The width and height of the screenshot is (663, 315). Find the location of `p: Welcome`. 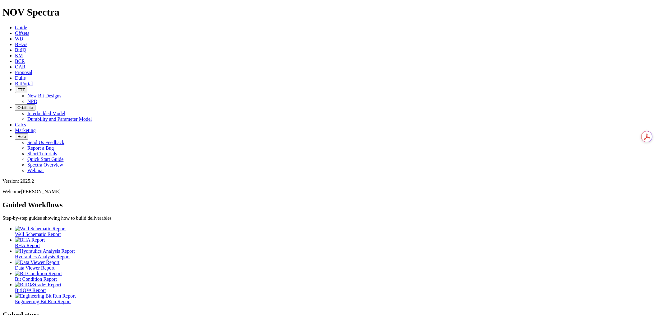

p: Welcome is located at coordinates (331, 192).